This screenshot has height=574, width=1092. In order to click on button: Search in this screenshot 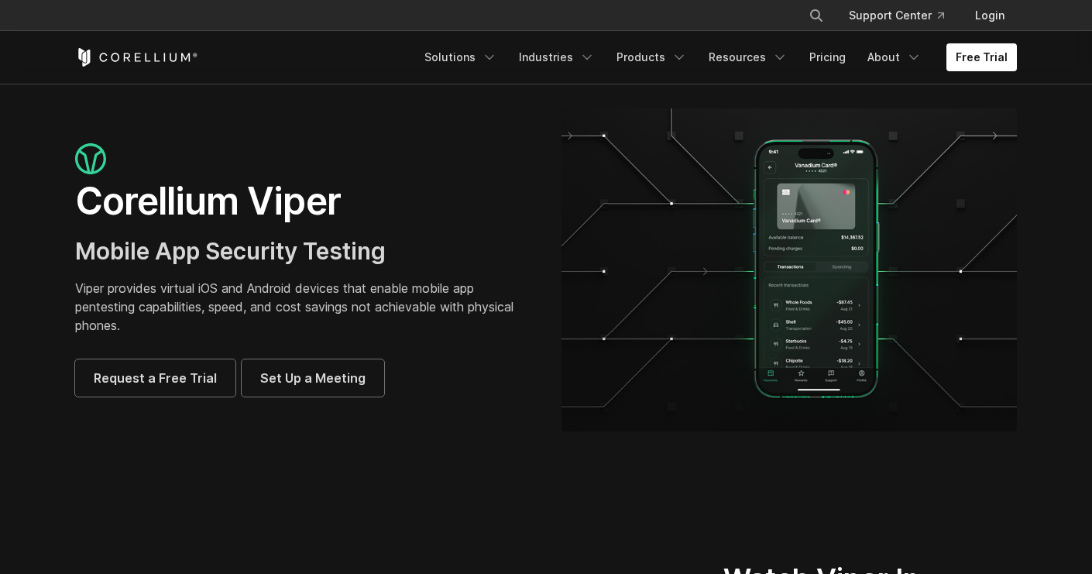, I will do `click(816, 15)`.